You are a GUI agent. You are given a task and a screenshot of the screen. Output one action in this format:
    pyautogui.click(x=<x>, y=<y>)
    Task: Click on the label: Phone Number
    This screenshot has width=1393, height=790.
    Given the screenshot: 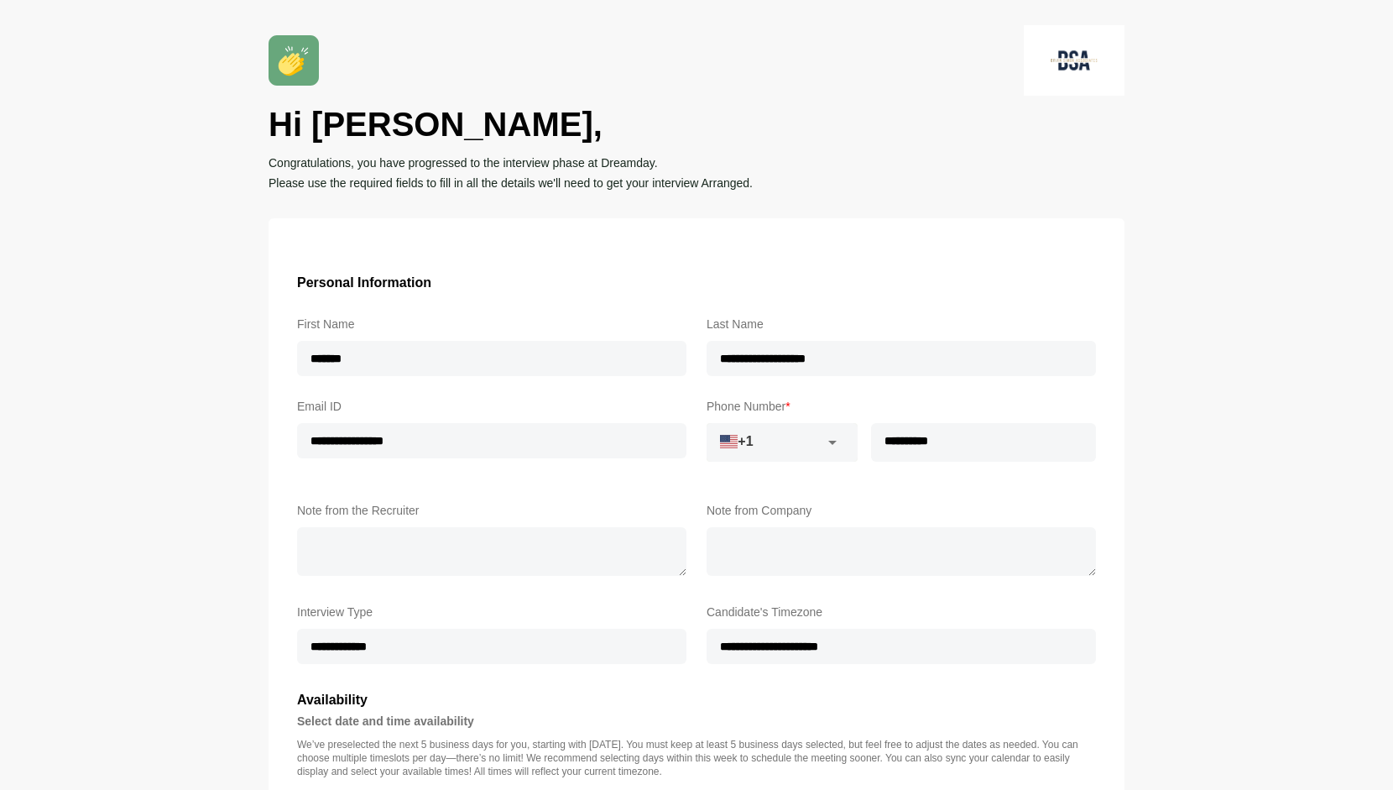 What is the action you would take?
    pyautogui.click(x=901, y=406)
    